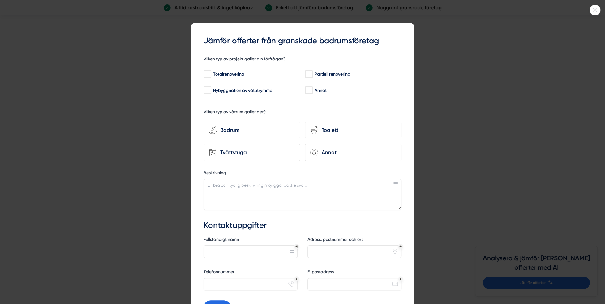 The height and width of the screenshot is (304, 605). What do you see at coordinates (207, 90) in the screenshot?
I see `input: Nybyggnation av våtutrymme` at bounding box center [207, 90].